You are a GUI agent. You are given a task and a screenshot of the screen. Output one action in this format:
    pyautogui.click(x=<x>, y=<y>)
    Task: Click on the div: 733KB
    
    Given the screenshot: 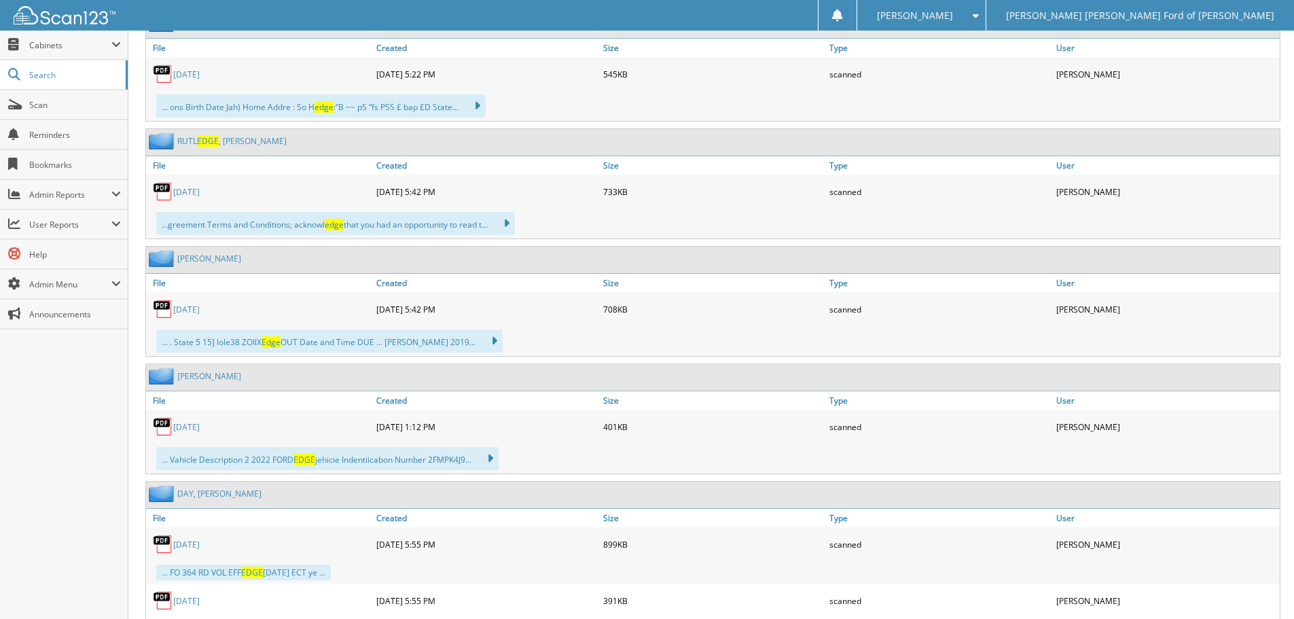 What is the action you would take?
    pyautogui.click(x=713, y=192)
    